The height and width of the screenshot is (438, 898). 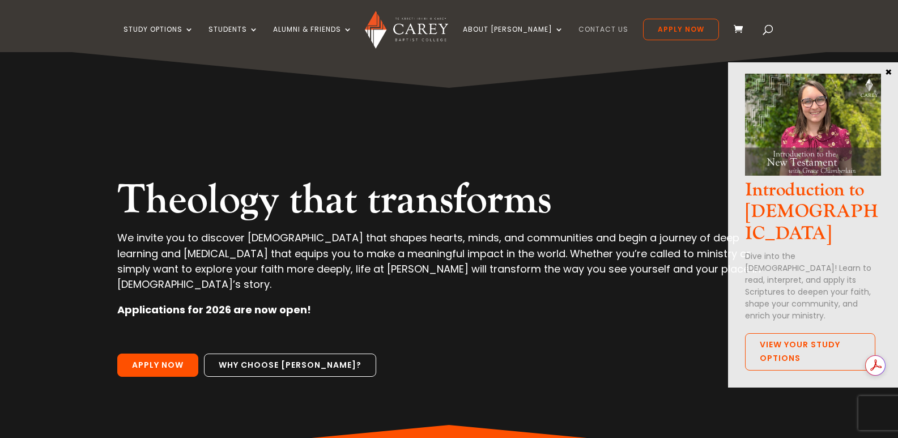 What do you see at coordinates (233, 39) in the screenshot?
I see `a: Students` at bounding box center [233, 39].